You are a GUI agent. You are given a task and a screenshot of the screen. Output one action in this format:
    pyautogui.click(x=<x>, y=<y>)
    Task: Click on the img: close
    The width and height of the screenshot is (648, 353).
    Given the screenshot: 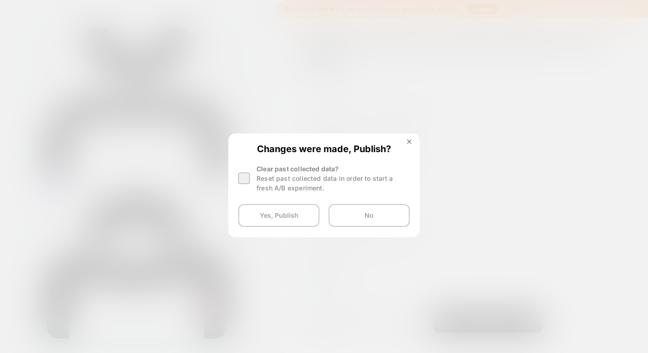 What is the action you would take?
    pyautogui.click(x=409, y=142)
    